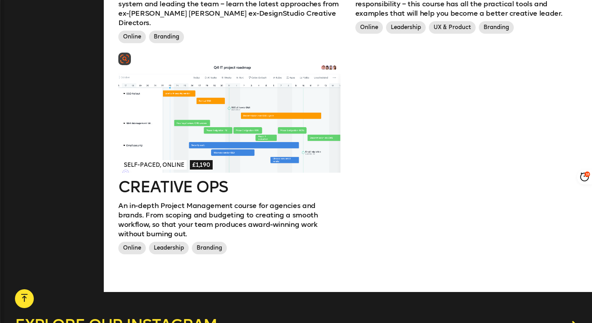 Image resolution: width=592 pixels, height=323 pixels. Describe the element at coordinates (201, 165) in the screenshot. I see `span: £1,190` at that location.